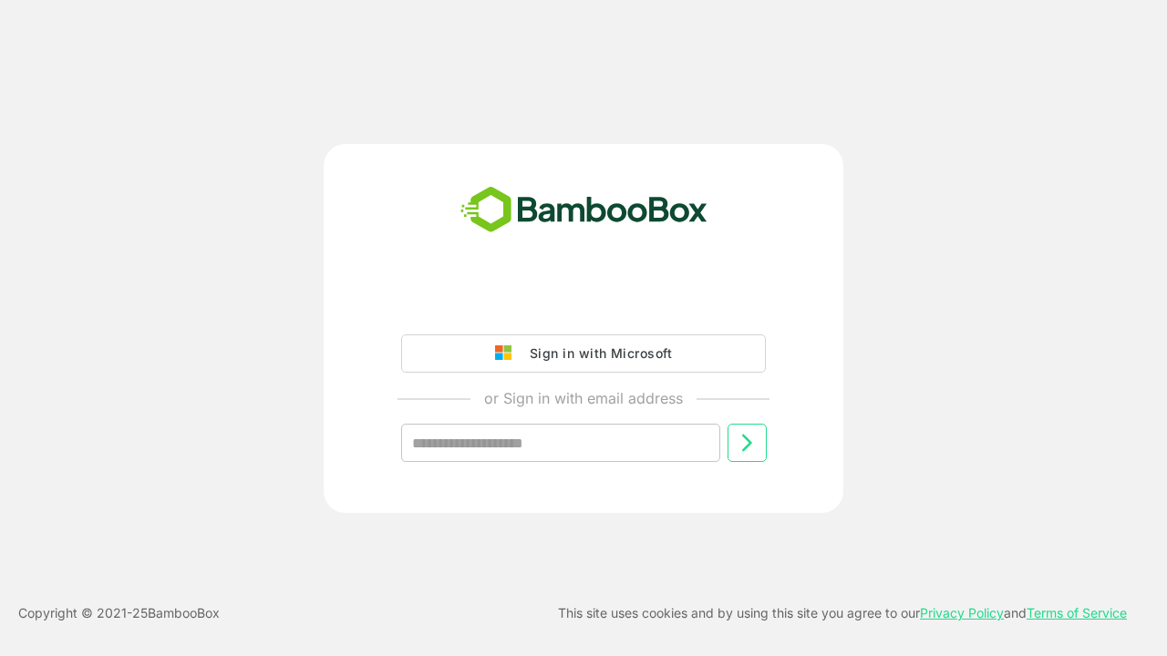 Image resolution: width=1167 pixels, height=656 pixels. I want to click on p: Copyright © 2021- 25 BambooBox, so click(119, 614).